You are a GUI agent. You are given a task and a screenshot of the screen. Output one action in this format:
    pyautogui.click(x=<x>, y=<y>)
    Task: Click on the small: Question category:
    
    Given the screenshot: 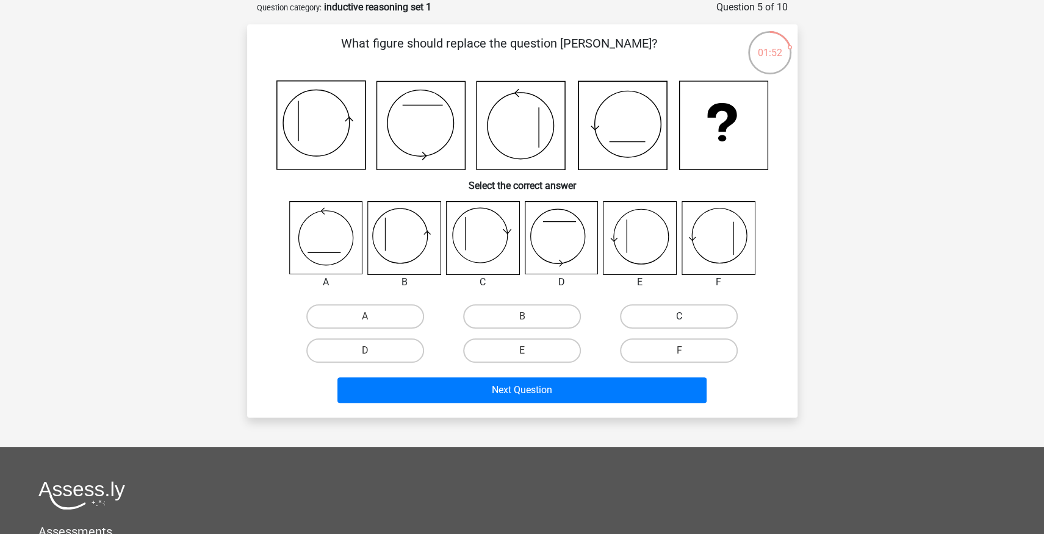 What is the action you would take?
    pyautogui.click(x=289, y=7)
    